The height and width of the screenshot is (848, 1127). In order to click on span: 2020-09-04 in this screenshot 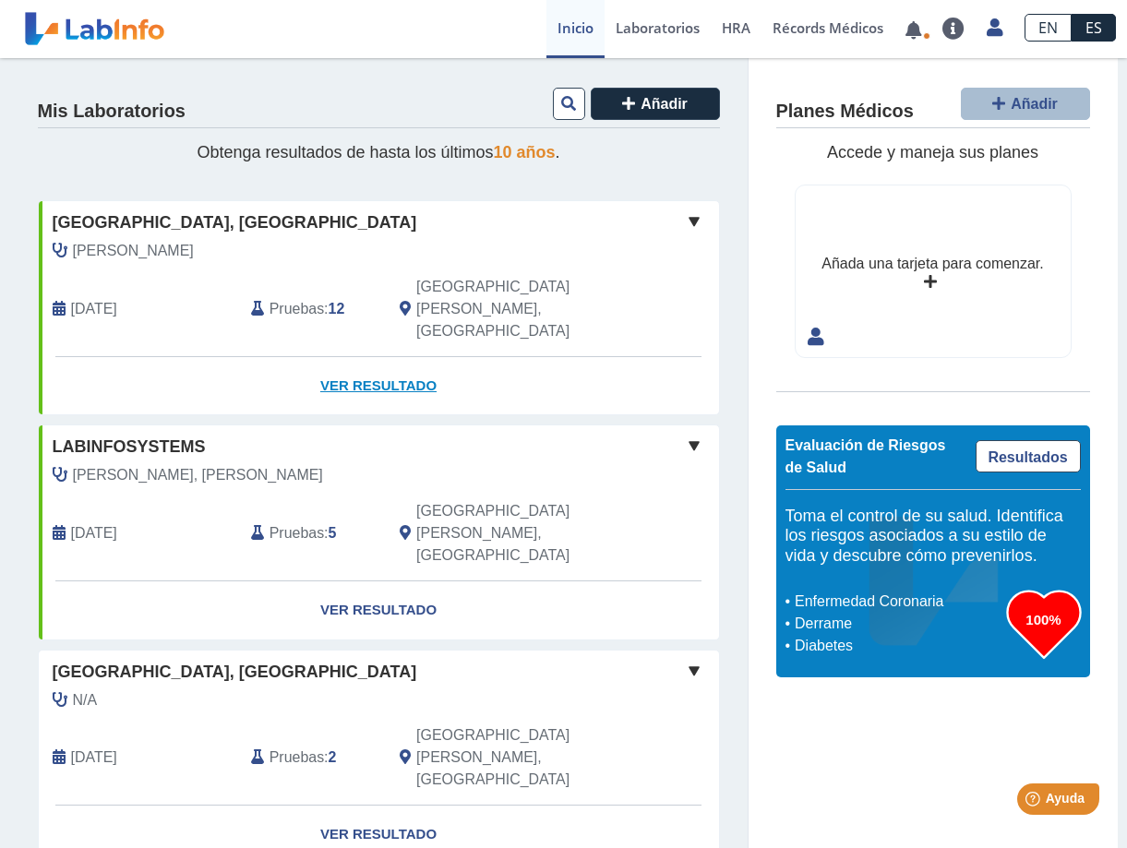, I will do `click(94, 533)`.